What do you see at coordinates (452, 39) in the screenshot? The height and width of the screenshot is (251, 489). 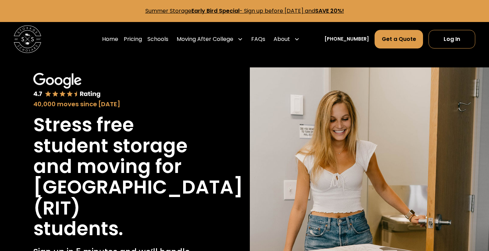 I see `a: Log In` at bounding box center [452, 39].